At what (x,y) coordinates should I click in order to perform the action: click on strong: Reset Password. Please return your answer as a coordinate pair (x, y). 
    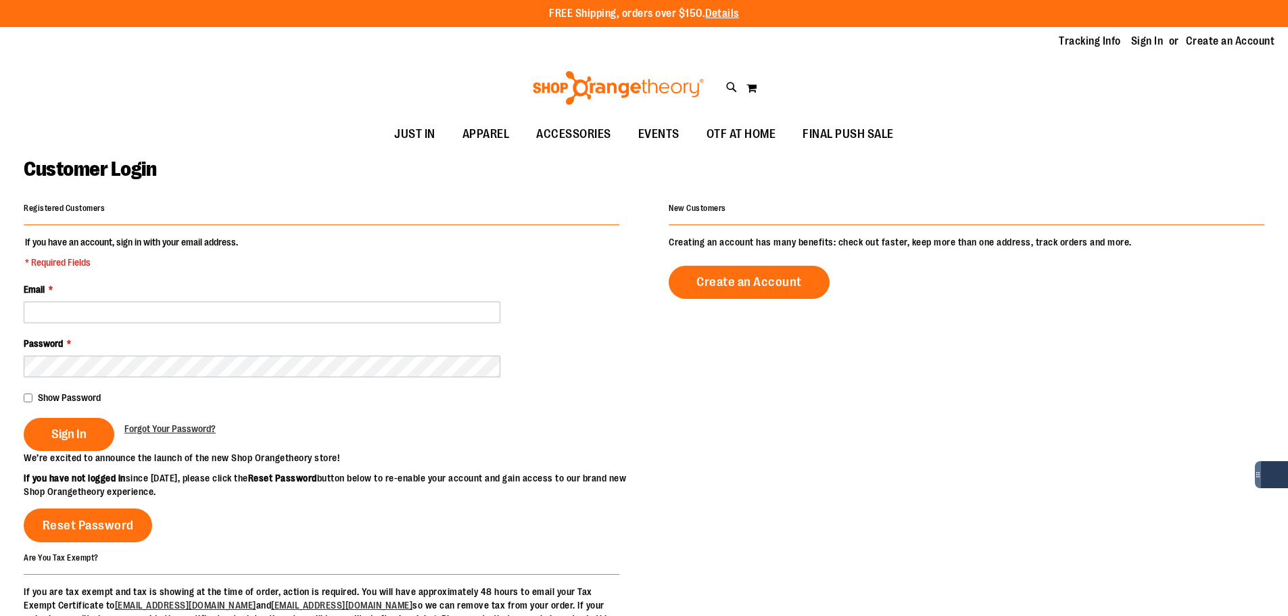
    Looking at the image, I should click on (283, 478).